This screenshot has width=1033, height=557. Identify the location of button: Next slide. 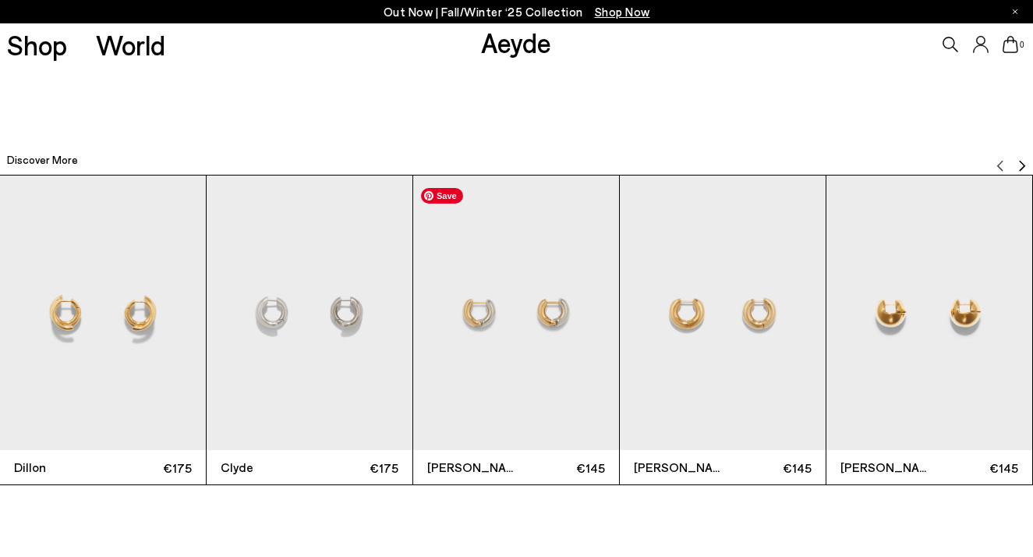
(1022, 160).